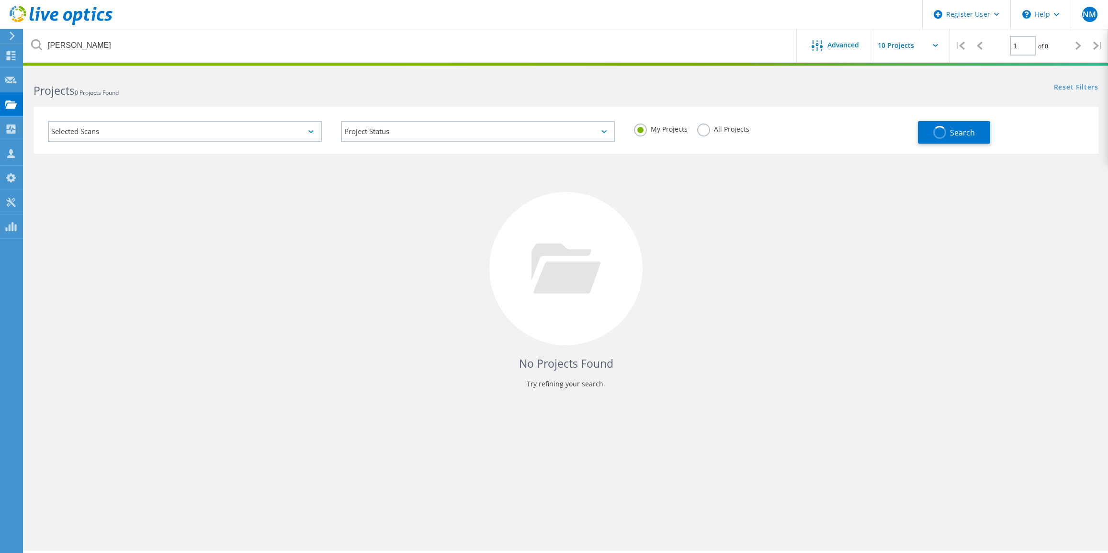 This screenshot has width=1108, height=553. Describe the element at coordinates (566, 384) in the screenshot. I see `p: Try refining your search.` at that location.